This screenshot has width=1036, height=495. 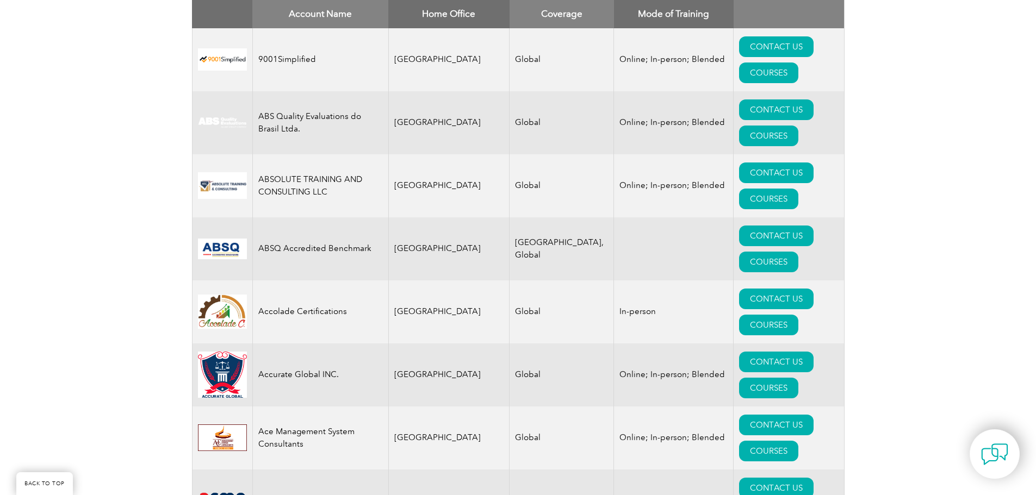 What do you see at coordinates (320, 123) in the screenshot?
I see `td: ABS Quality Evaluations do Brasil Ltda.` at bounding box center [320, 123].